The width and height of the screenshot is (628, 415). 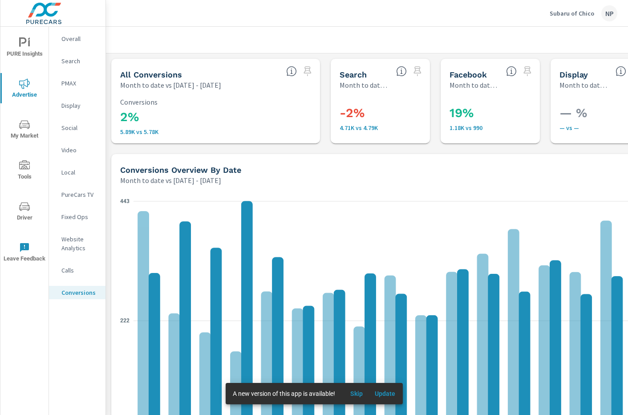 I want to click on h5: Search, so click(x=353, y=74).